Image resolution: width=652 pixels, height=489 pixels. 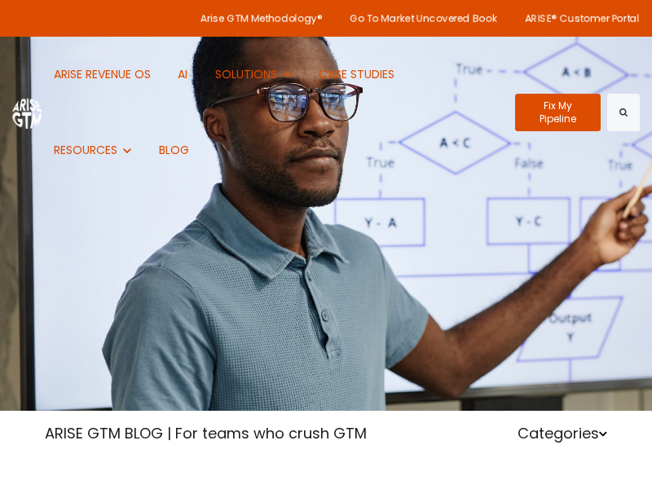 I want to click on span: RESOURCES, so click(x=86, y=150).